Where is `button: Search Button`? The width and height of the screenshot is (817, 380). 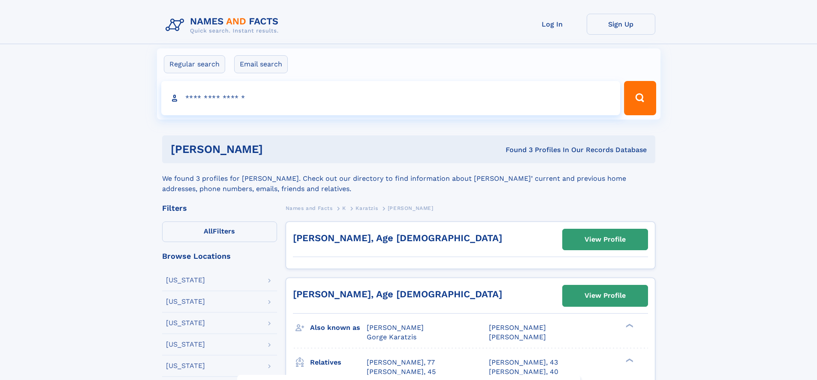
button: Search Button is located at coordinates (640, 98).